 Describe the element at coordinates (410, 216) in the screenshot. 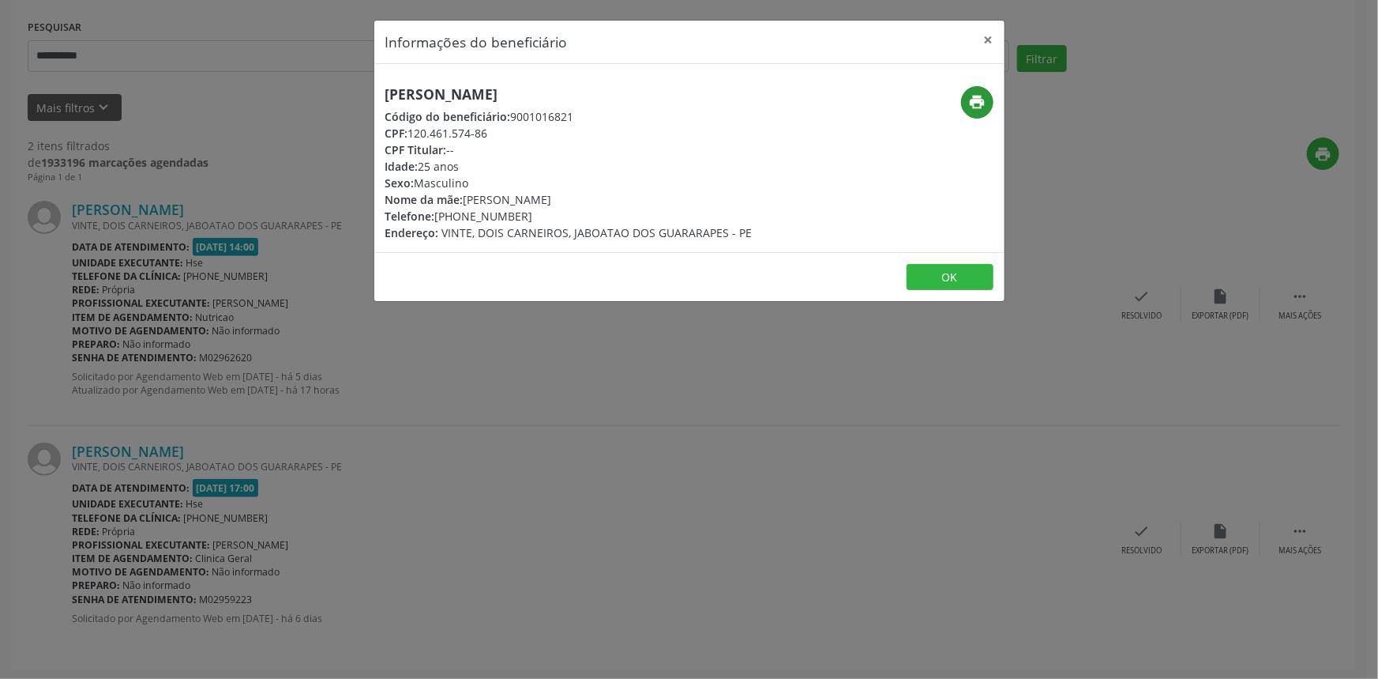

I see `span: Telefone:` at that location.